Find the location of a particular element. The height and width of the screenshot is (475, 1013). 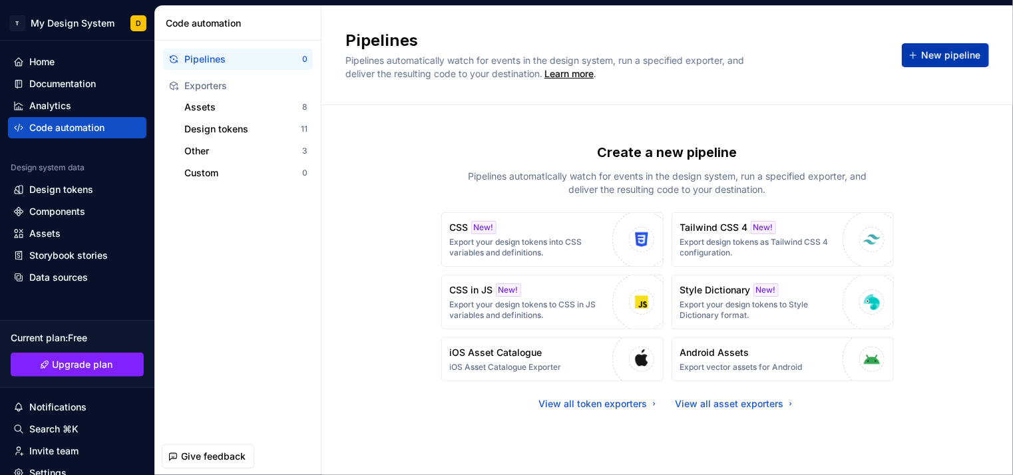

div: Documentation is located at coordinates (63, 84).